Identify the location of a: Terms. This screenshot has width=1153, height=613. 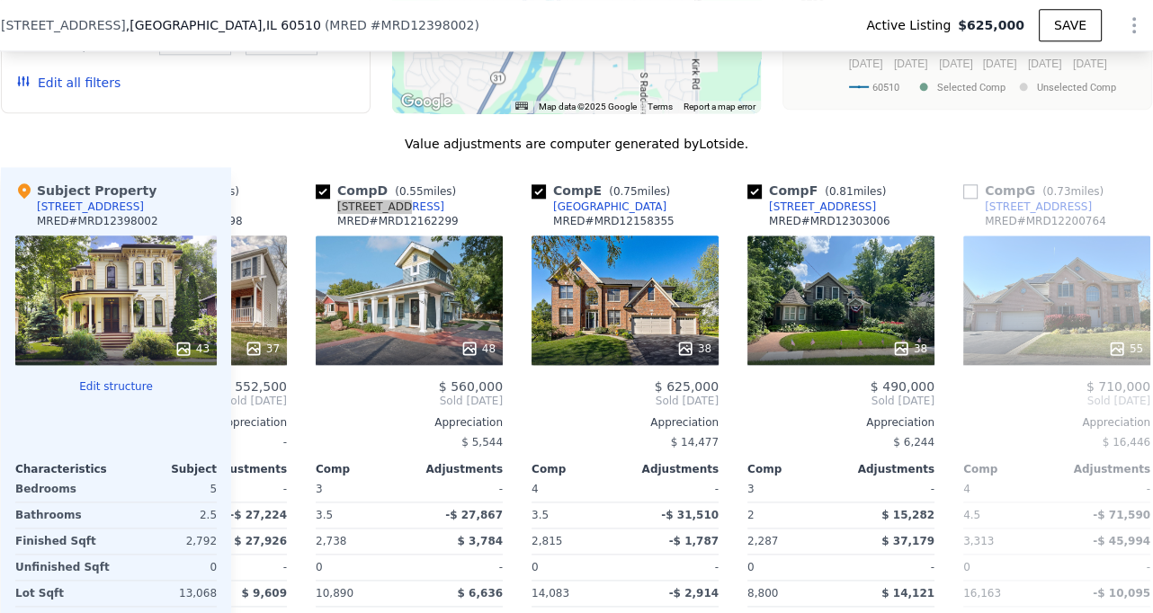
(660, 106).